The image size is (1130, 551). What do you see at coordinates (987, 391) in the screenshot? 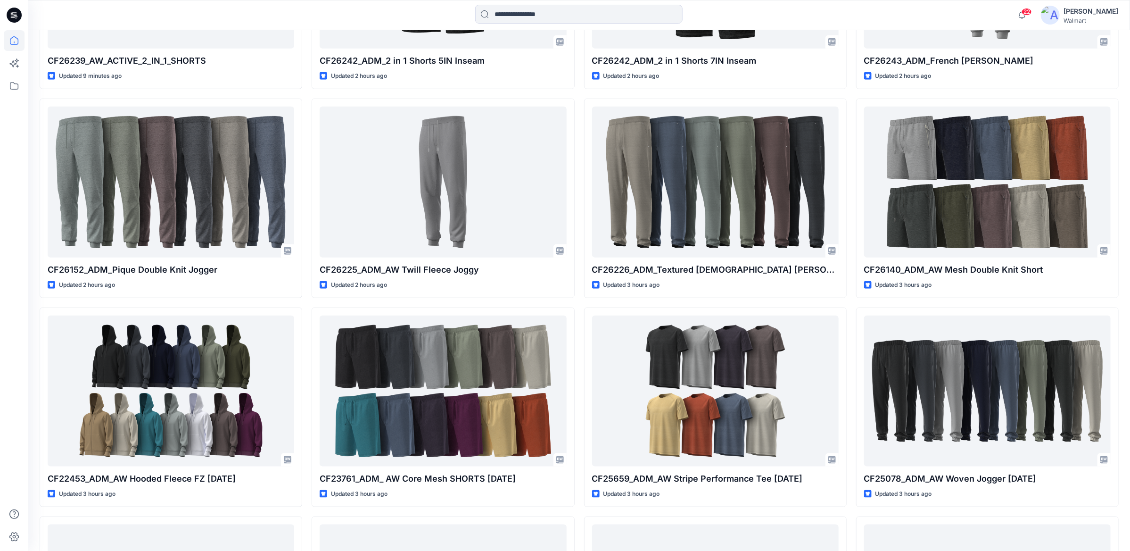
I see `a: CF25078_ADM_AW Woven Jogger 23SEP25` at bounding box center [987, 391].